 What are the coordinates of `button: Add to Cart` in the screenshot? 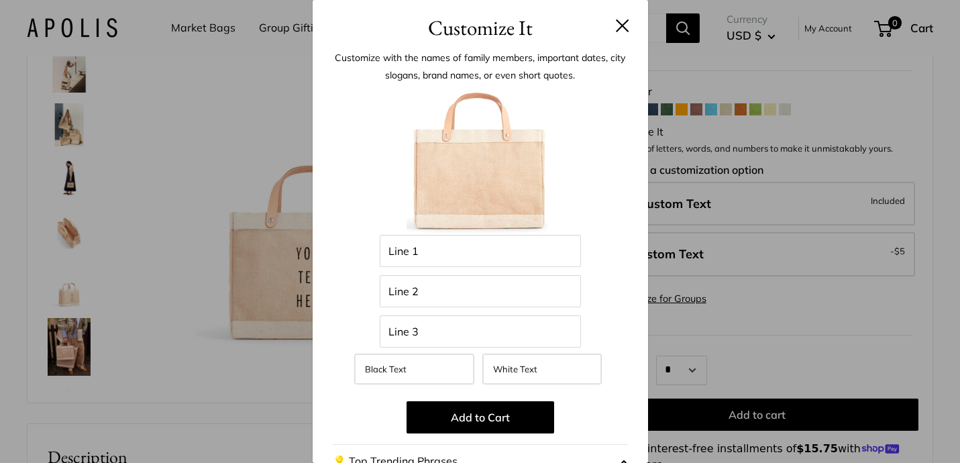 It's located at (481, 417).